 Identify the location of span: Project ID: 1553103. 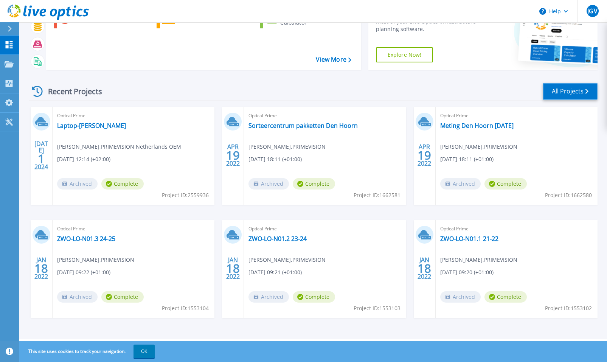
(377, 308).